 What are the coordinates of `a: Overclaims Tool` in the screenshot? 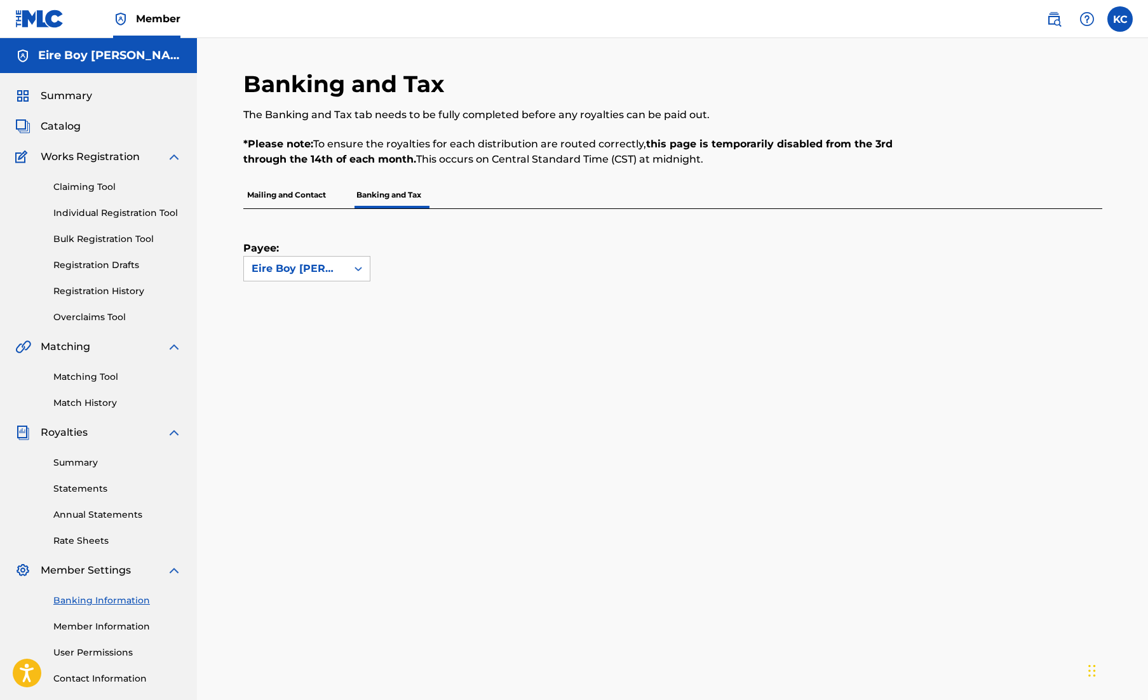 It's located at (118, 317).